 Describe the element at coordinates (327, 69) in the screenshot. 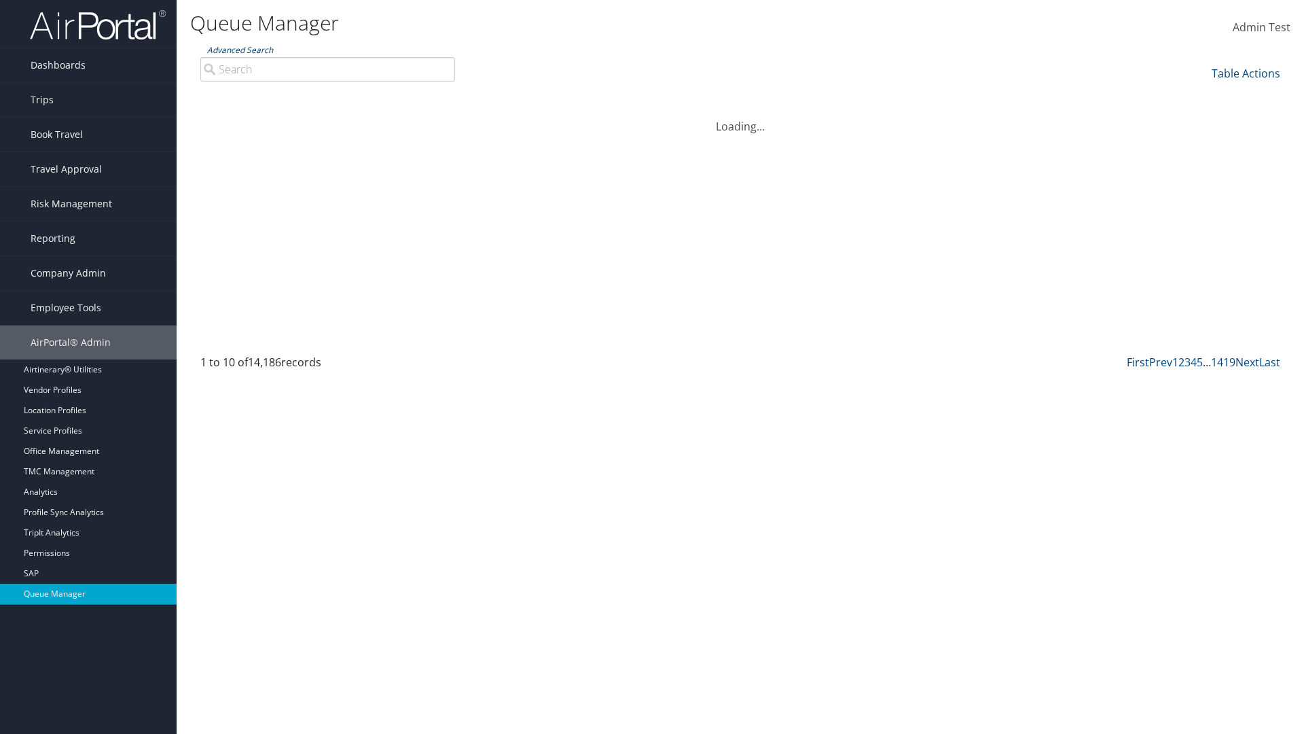

I see `input: Advanced Search` at that location.